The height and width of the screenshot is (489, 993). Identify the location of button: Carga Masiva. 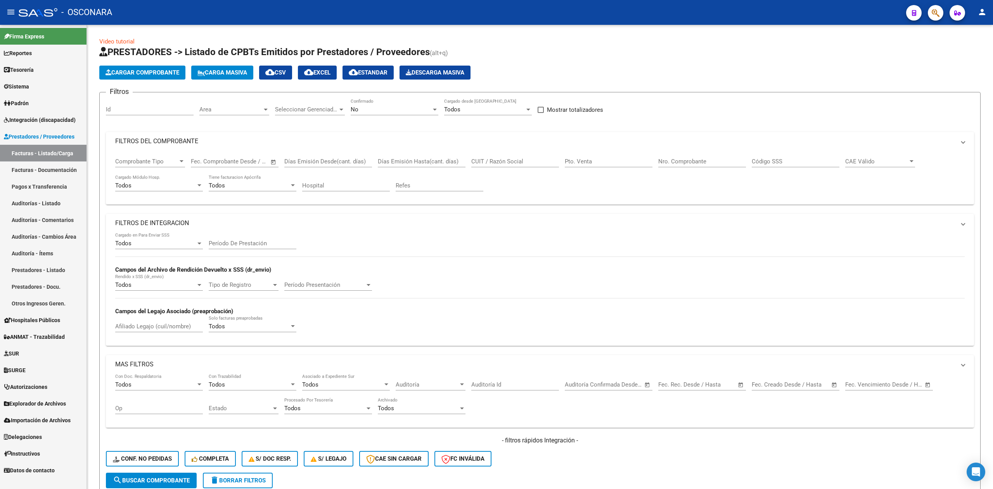
(222, 73).